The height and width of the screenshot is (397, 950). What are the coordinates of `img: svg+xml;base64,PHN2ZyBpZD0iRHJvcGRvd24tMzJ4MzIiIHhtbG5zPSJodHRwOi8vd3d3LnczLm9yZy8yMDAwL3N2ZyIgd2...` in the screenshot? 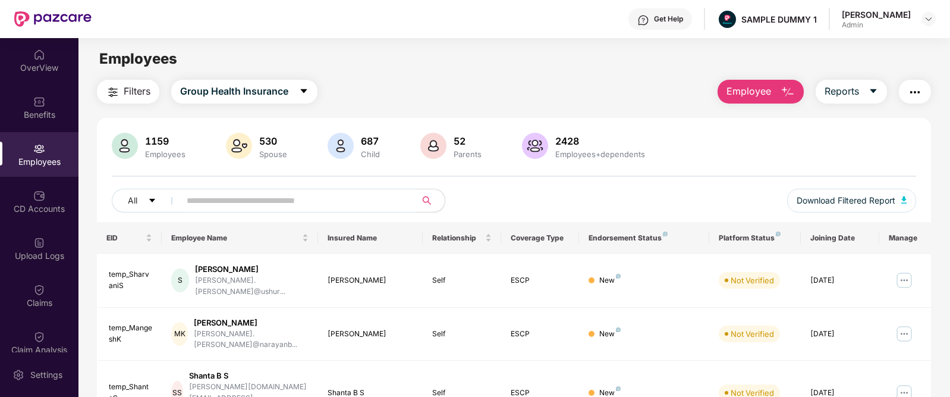 It's located at (929, 19).